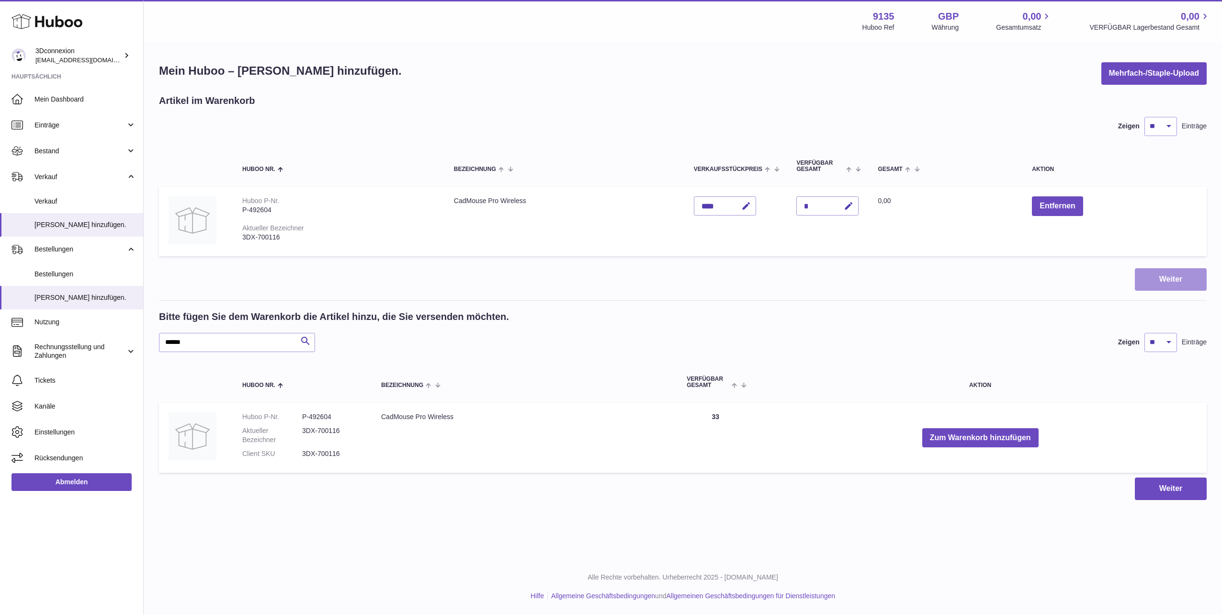 Image resolution: width=1222 pixels, height=615 pixels. Describe the element at coordinates (260, 201) in the screenshot. I see `div: Huboo P-Nr.` at that location.